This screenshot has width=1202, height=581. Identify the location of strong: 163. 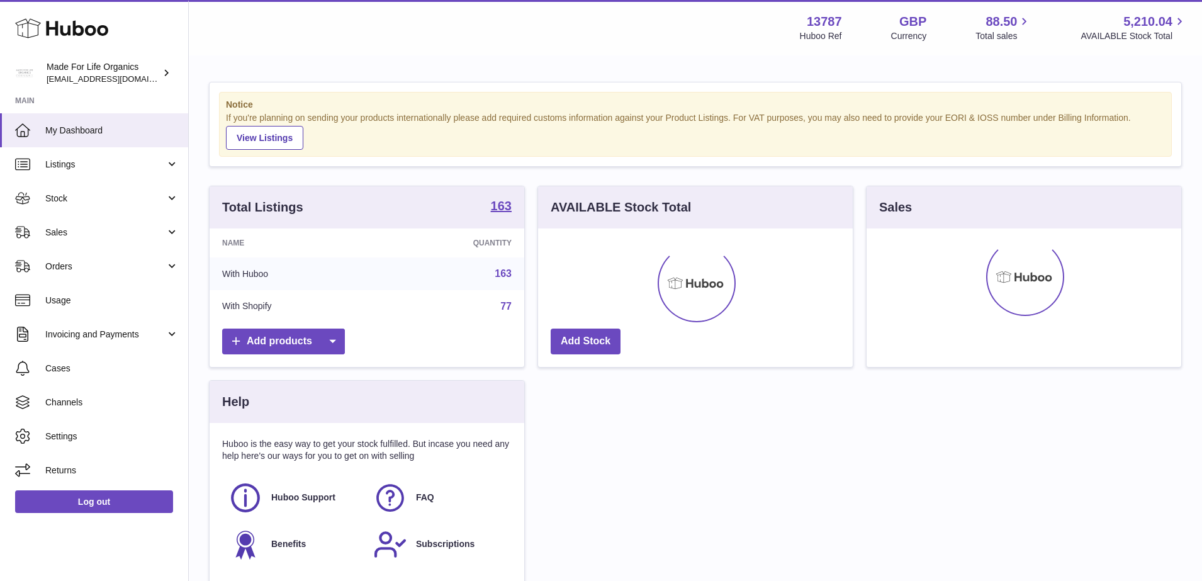
(501, 206).